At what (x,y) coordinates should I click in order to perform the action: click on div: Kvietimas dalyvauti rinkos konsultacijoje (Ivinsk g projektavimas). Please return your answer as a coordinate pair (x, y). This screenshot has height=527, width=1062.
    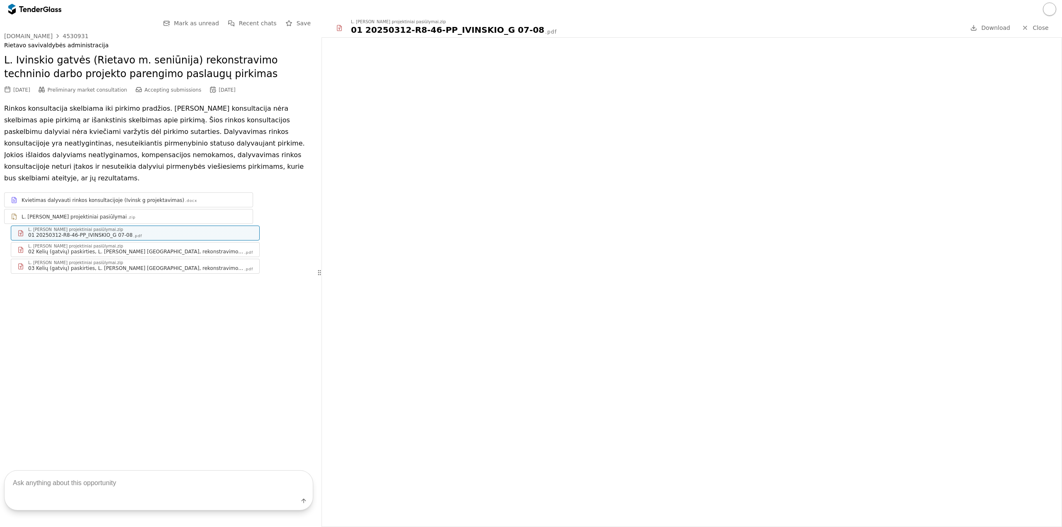
    Looking at the image, I should click on (103, 200).